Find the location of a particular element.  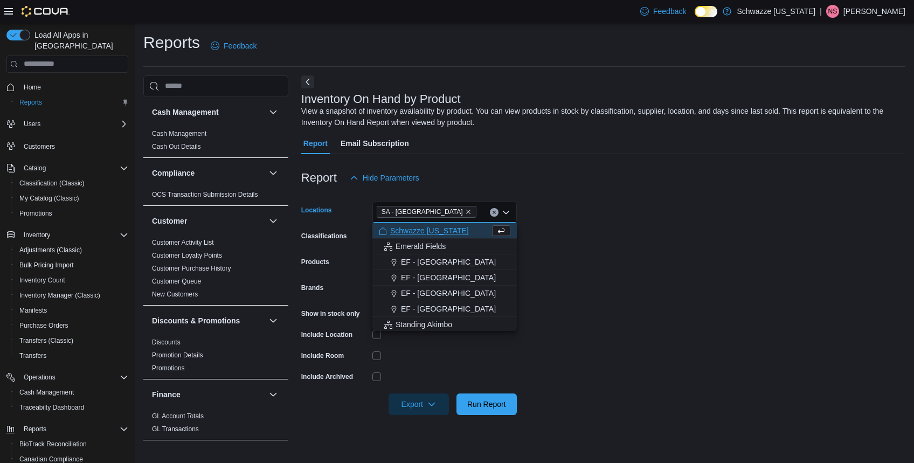

span: Users is located at coordinates (32, 124).